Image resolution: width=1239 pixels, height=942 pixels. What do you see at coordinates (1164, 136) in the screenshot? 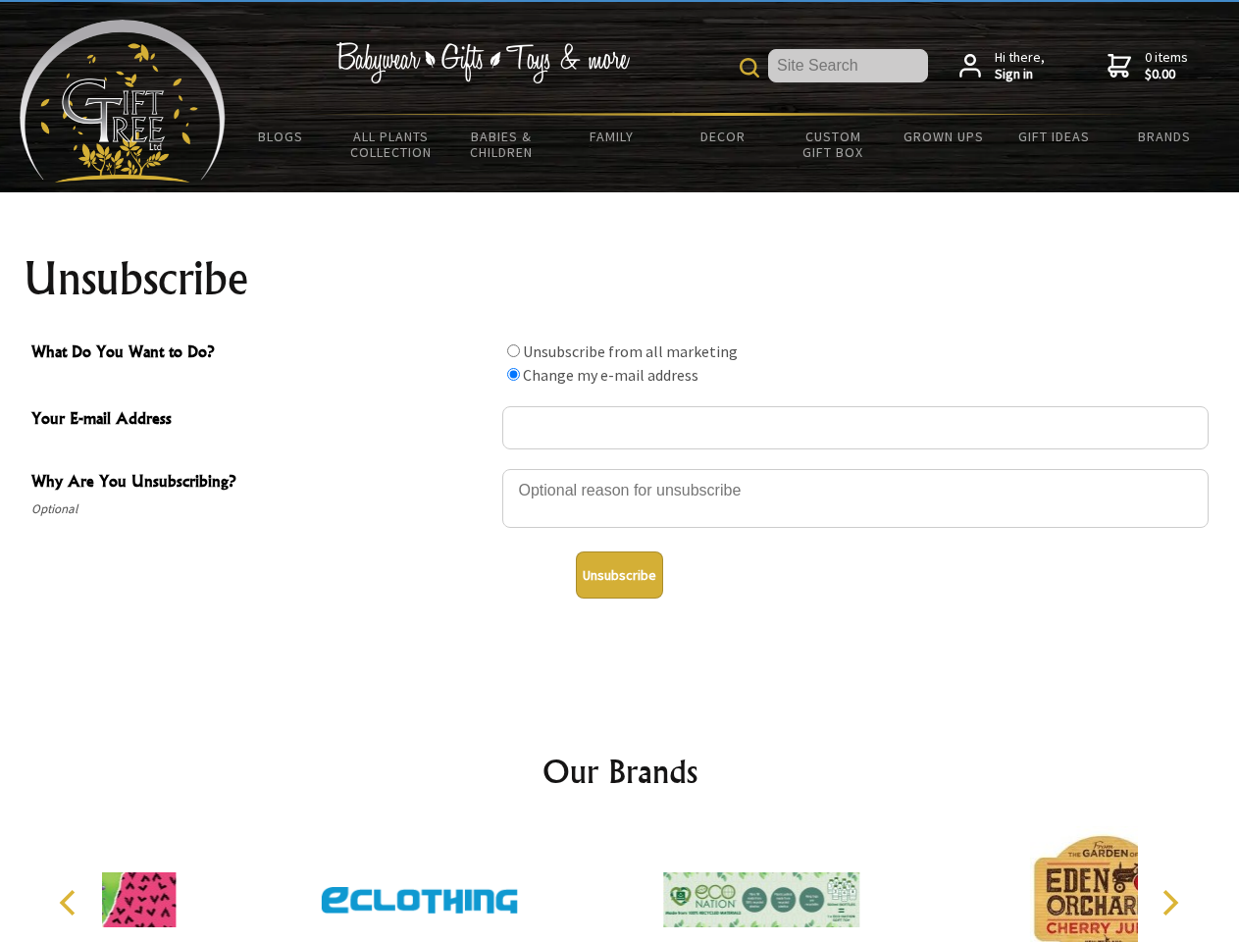
I see `a: Brands` at bounding box center [1164, 136].